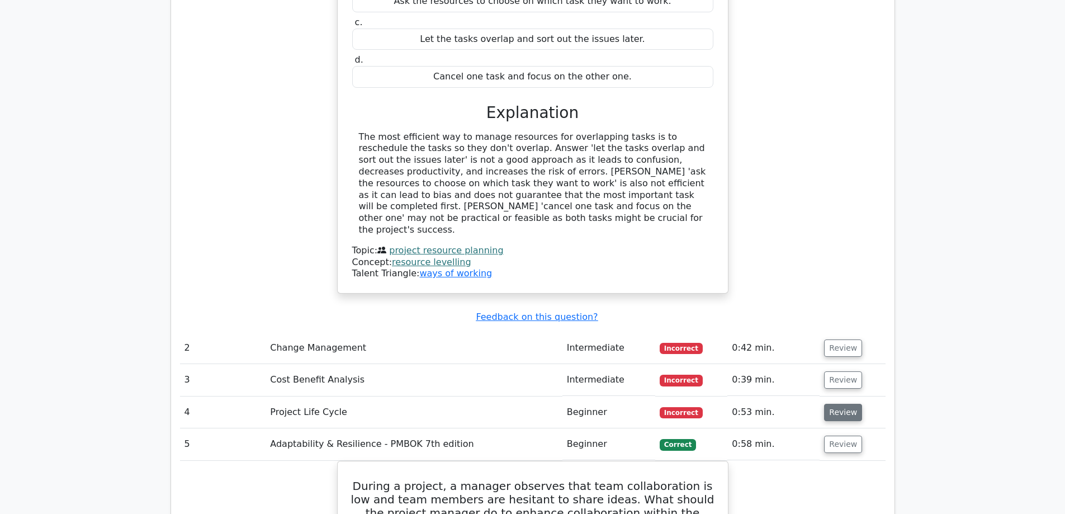 The height and width of the screenshot is (514, 1065). I want to click on td: 0:53 min., so click(773, 412).